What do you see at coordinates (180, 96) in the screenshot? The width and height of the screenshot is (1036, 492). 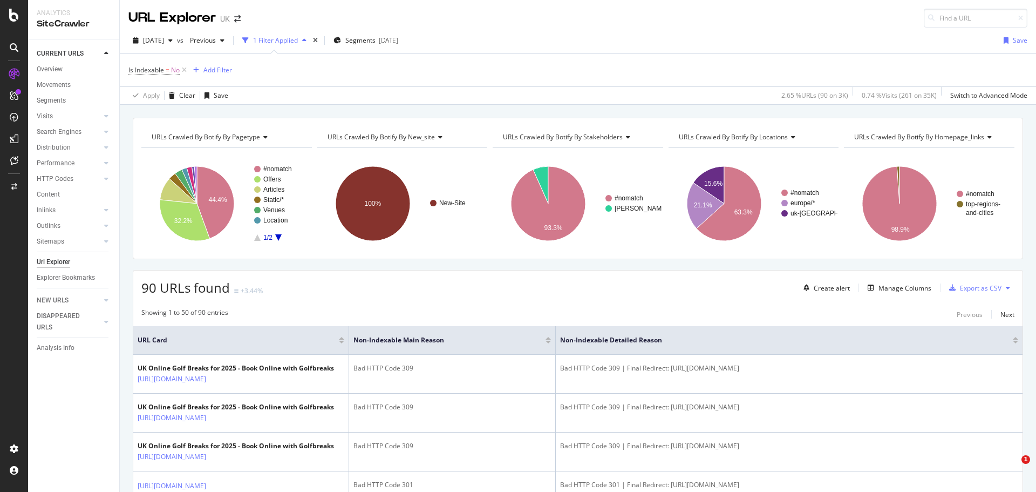 I see `button: Clear` at bounding box center [180, 96].